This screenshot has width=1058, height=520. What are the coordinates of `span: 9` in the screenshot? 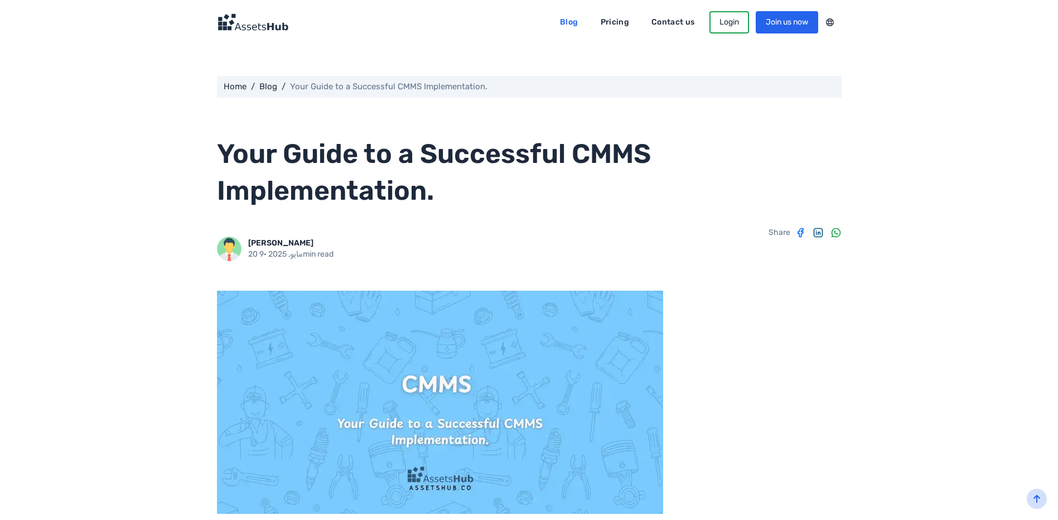 It's located at (262, 254).